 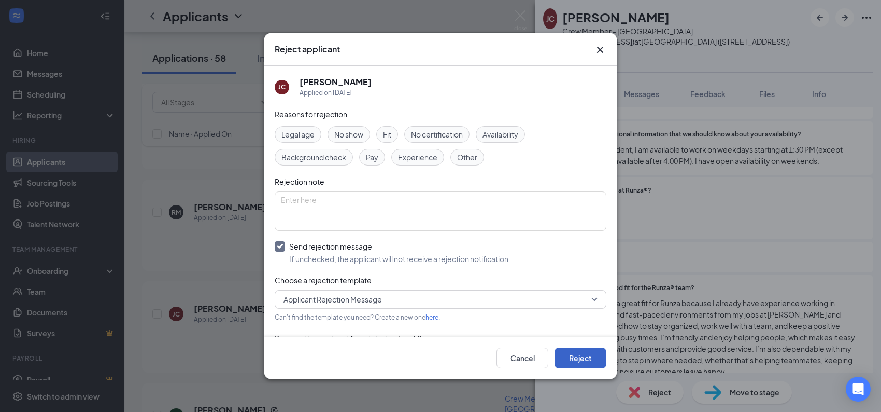 I want to click on span: No certification, so click(x=437, y=134).